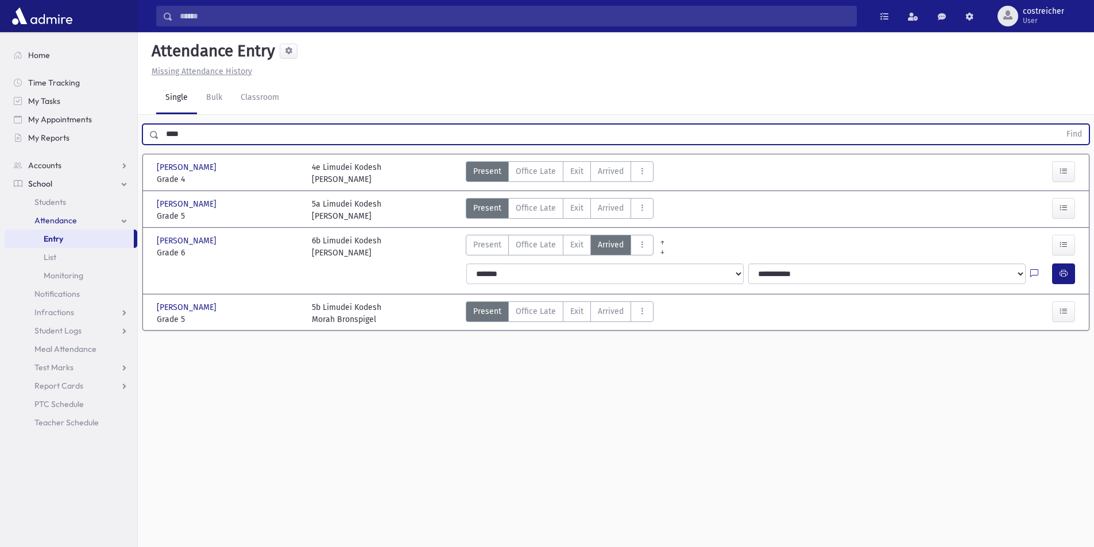  Describe the element at coordinates (40, 184) in the screenshot. I see `span: School` at that location.